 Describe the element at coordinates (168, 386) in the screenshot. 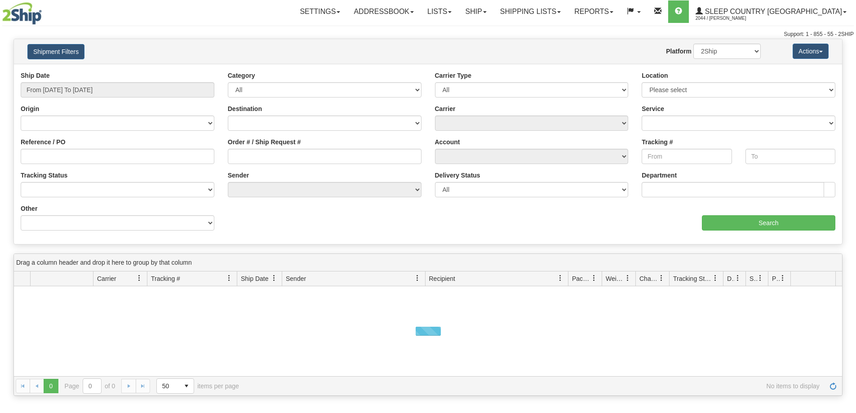

I see `span: 50` at that location.